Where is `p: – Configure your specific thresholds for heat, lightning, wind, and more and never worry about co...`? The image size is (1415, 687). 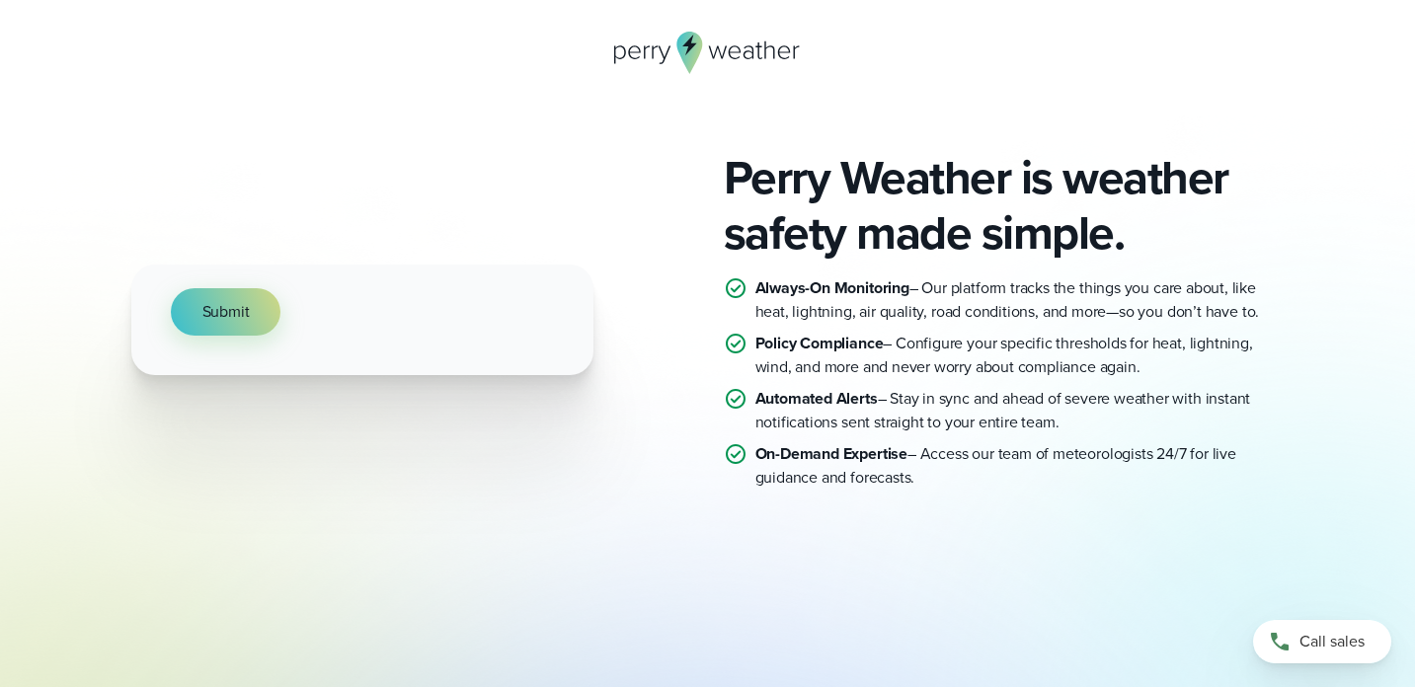
p: – Configure your specific thresholds for heat, lightning, wind, and more and never worry about co... is located at coordinates (1020, 356).